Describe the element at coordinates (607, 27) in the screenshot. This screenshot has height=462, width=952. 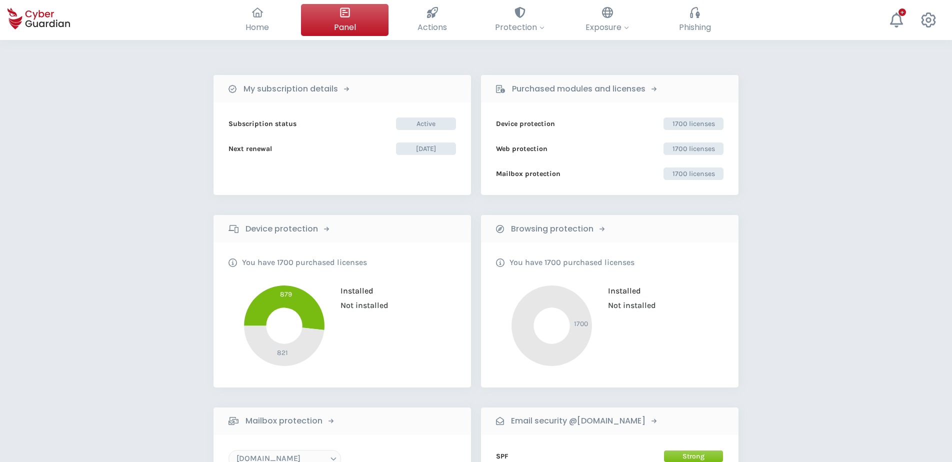
I see `span: Exposure` at that location.